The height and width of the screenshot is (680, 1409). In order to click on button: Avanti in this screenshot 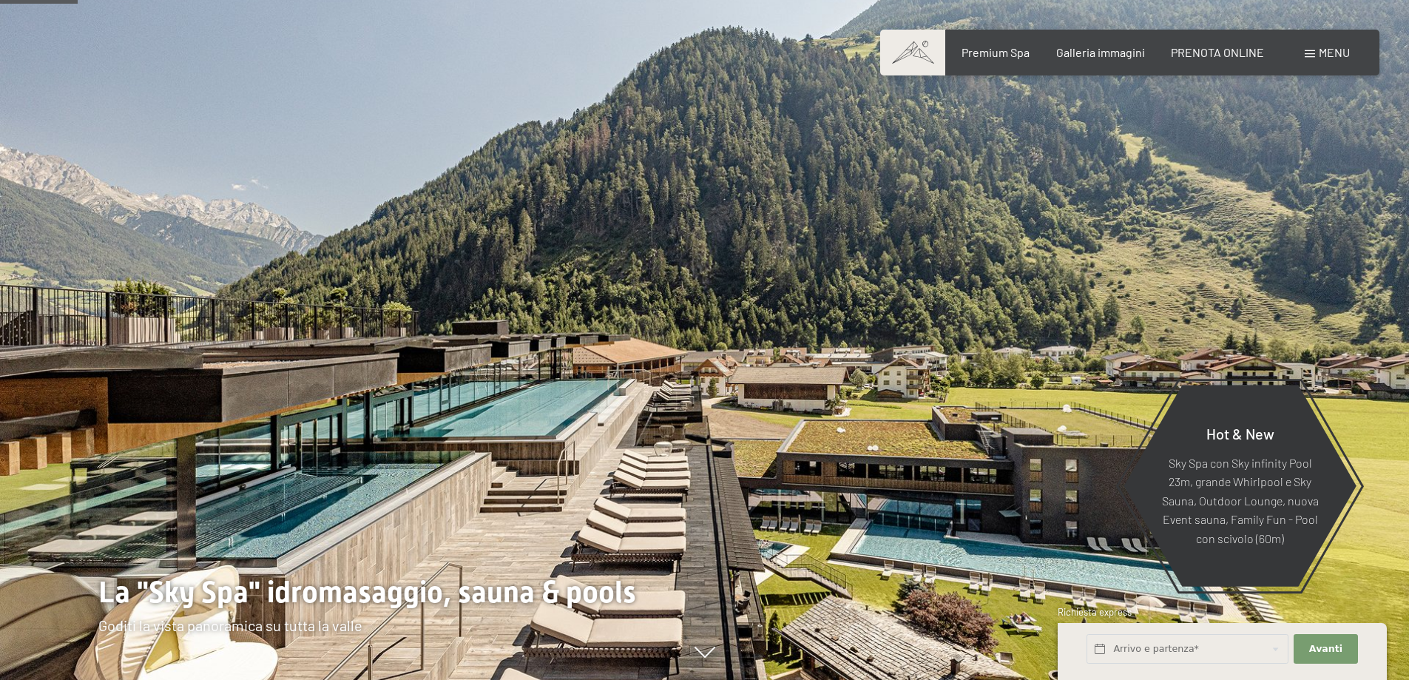, I will do `click(1326, 649)`.